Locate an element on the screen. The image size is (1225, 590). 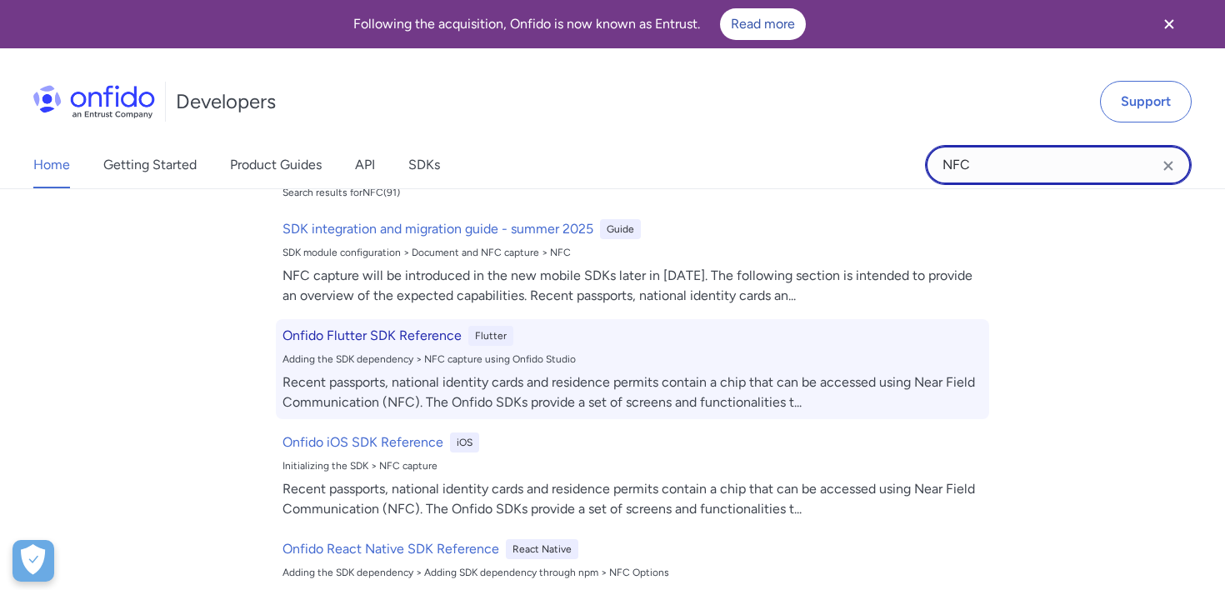
a: SDKs is located at coordinates (424, 165).